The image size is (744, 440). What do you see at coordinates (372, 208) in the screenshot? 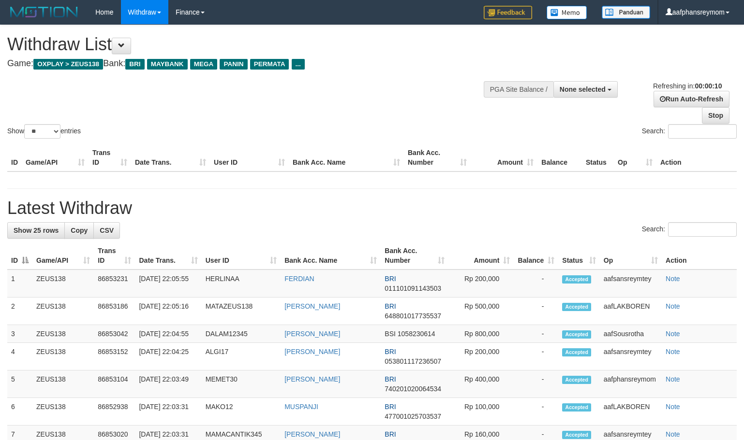
I see `h1: Latest Withdraw` at bounding box center [372, 208].